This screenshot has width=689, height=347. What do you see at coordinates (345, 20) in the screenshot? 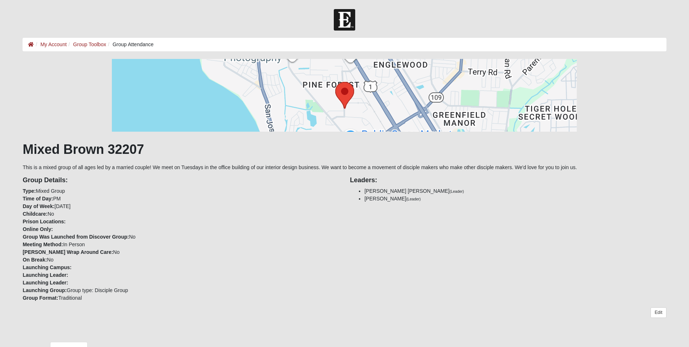
I see `img: Church of Eleven22 Logo` at bounding box center [345, 20].